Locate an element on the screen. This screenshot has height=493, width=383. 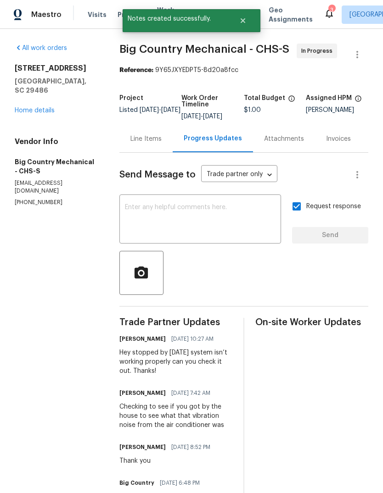
a: Home details is located at coordinates (34, 111).